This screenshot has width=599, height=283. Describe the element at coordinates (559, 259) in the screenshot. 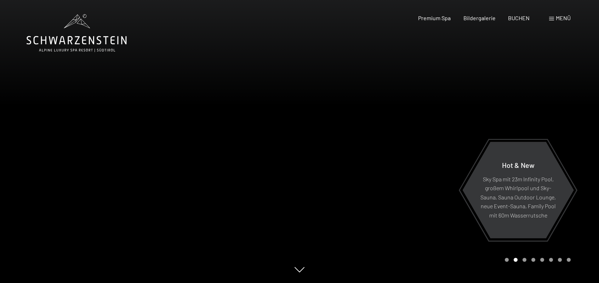

I see `div: Carousel Page 7` at that location.